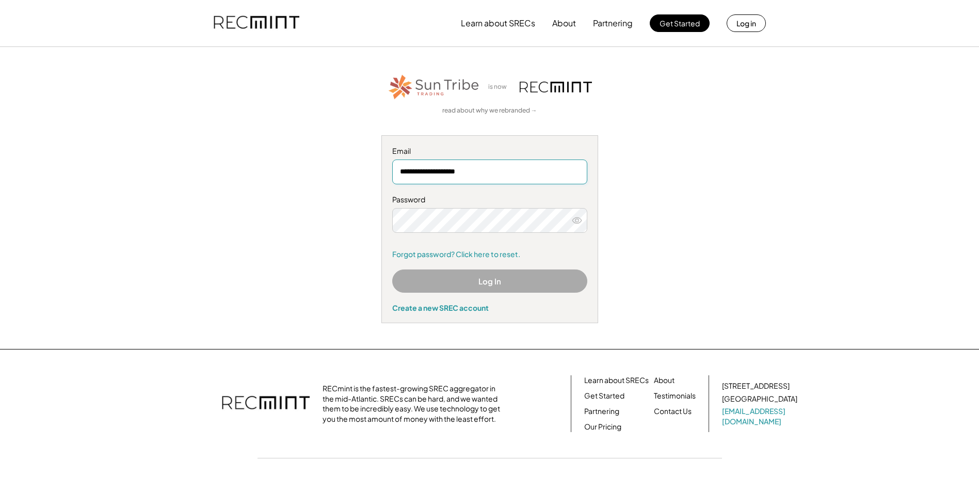  Describe the element at coordinates (673, 411) in the screenshot. I see `a: Contact Us` at that location.